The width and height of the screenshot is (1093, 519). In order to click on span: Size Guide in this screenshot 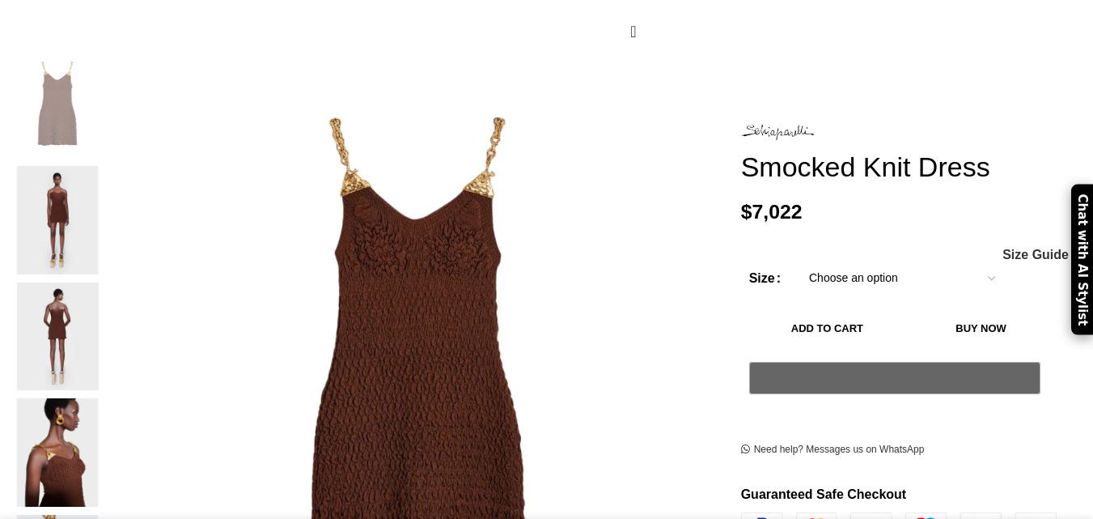, I will do `click(1036, 255)`.